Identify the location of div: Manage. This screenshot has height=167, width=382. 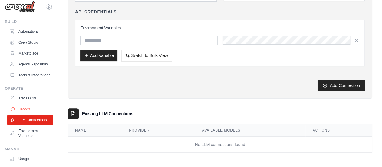
(29, 149).